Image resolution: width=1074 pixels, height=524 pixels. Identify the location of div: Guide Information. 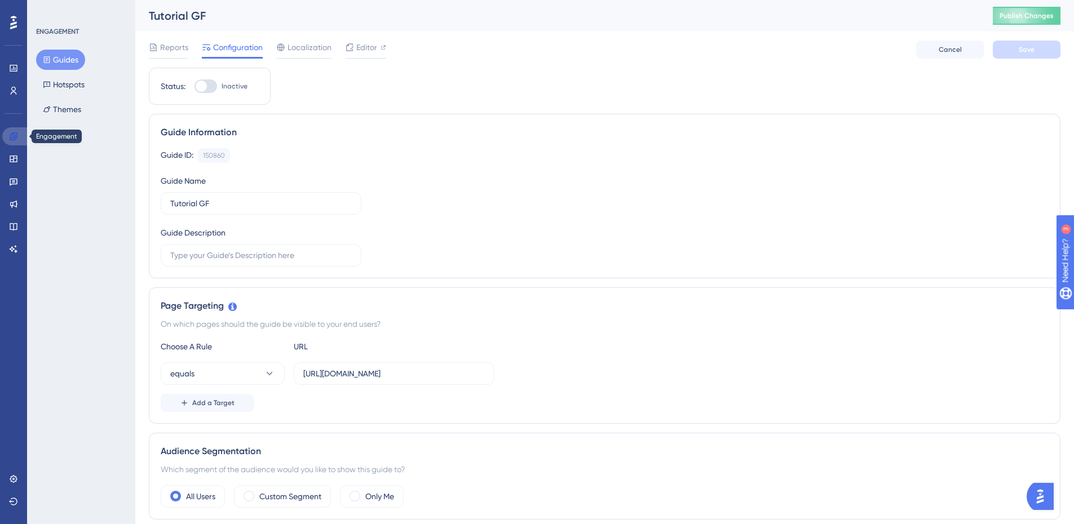
(604, 132).